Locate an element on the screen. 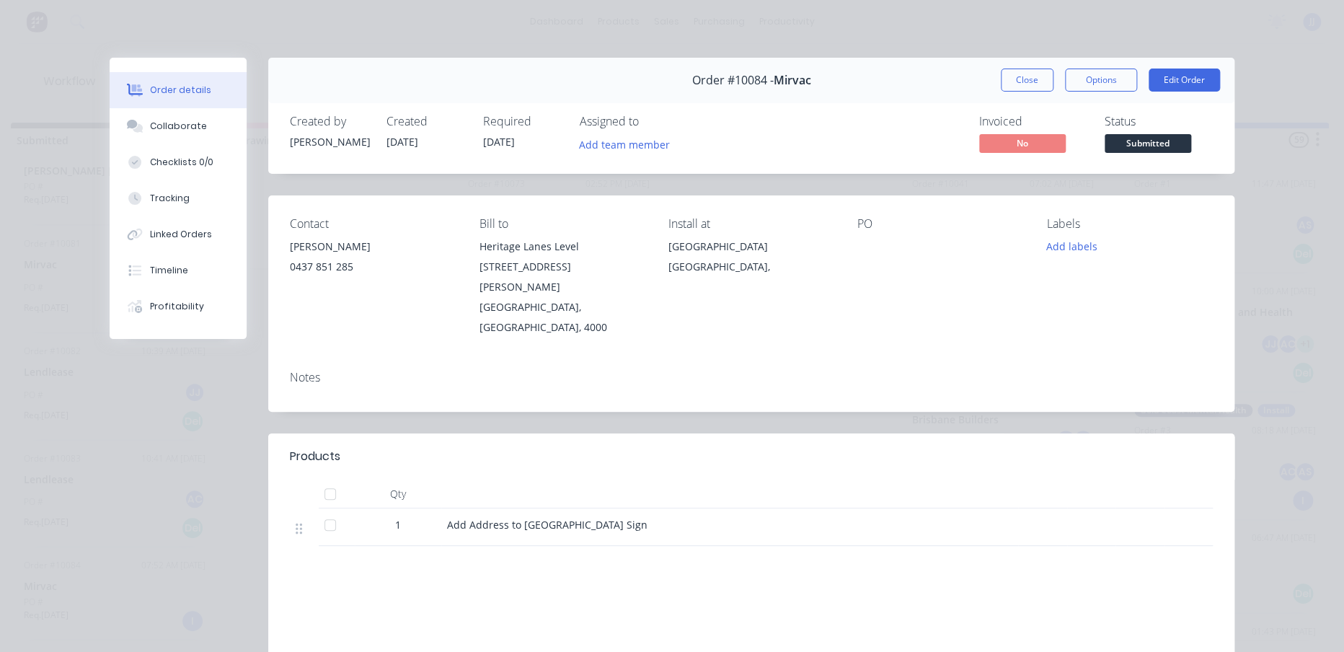 The width and height of the screenshot is (1344, 652). button: Linked Orders is located at coordinates (178, 234).